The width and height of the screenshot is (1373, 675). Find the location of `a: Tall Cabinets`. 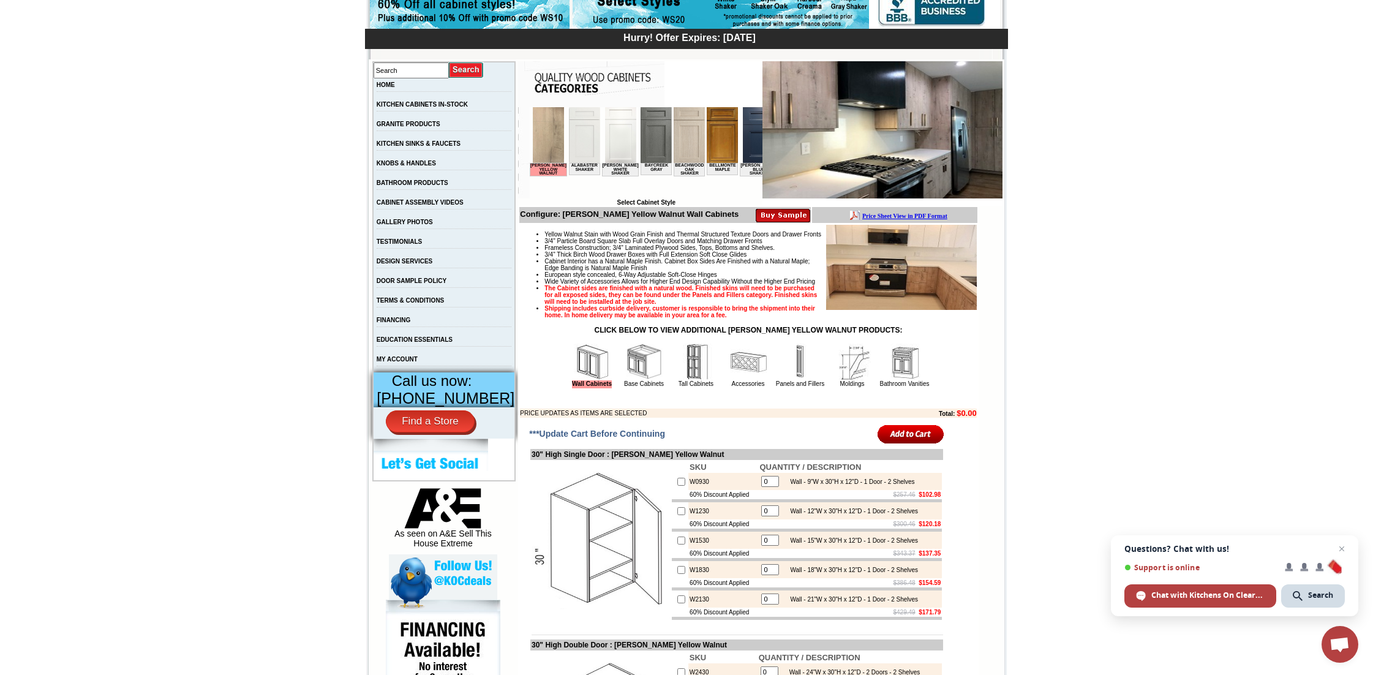

a: Tall Cabinets is located at coordinates (695, 383).